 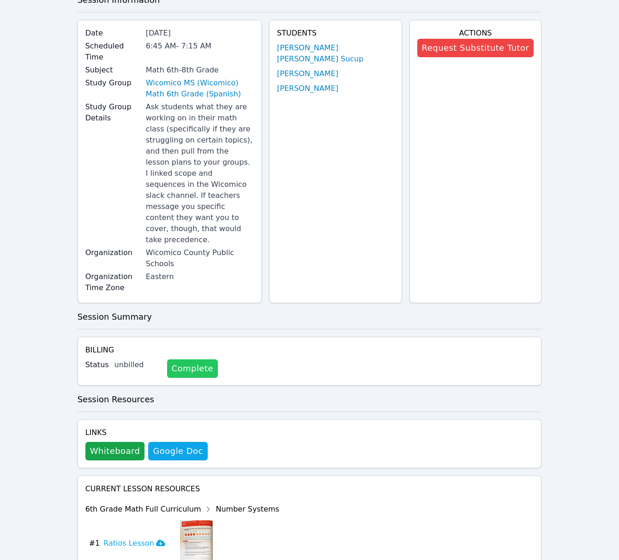 What do you see at coordinates (178, 451) in the screenshot?
I see `a: Google Doc` at bounding box center [178, 451].